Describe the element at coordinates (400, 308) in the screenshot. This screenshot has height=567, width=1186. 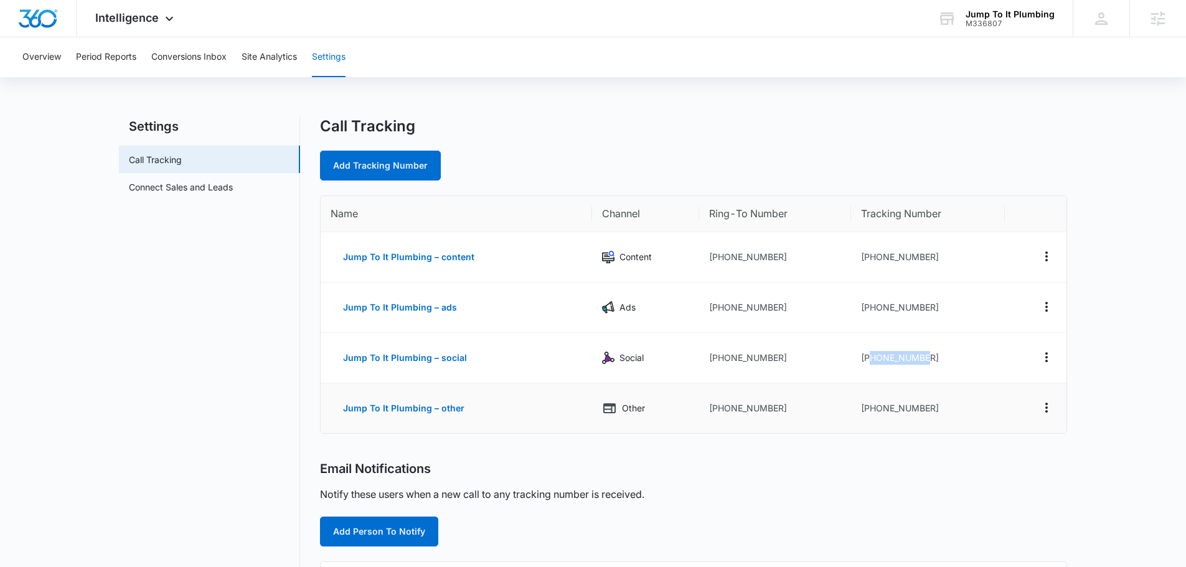
I see `button: Jump To It Plumbing – ads` at that location.